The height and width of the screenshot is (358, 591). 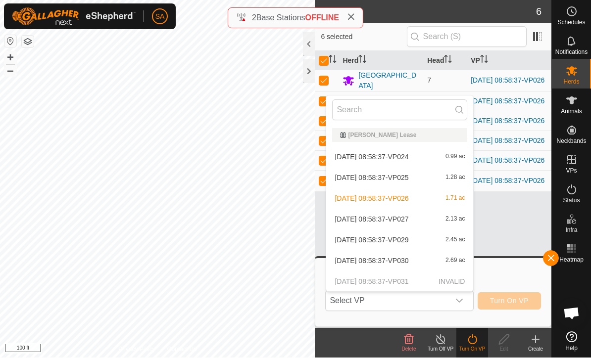 I want to click on li: 2025-09-26 08:58:37-VP024, so click(x=399, y=157).